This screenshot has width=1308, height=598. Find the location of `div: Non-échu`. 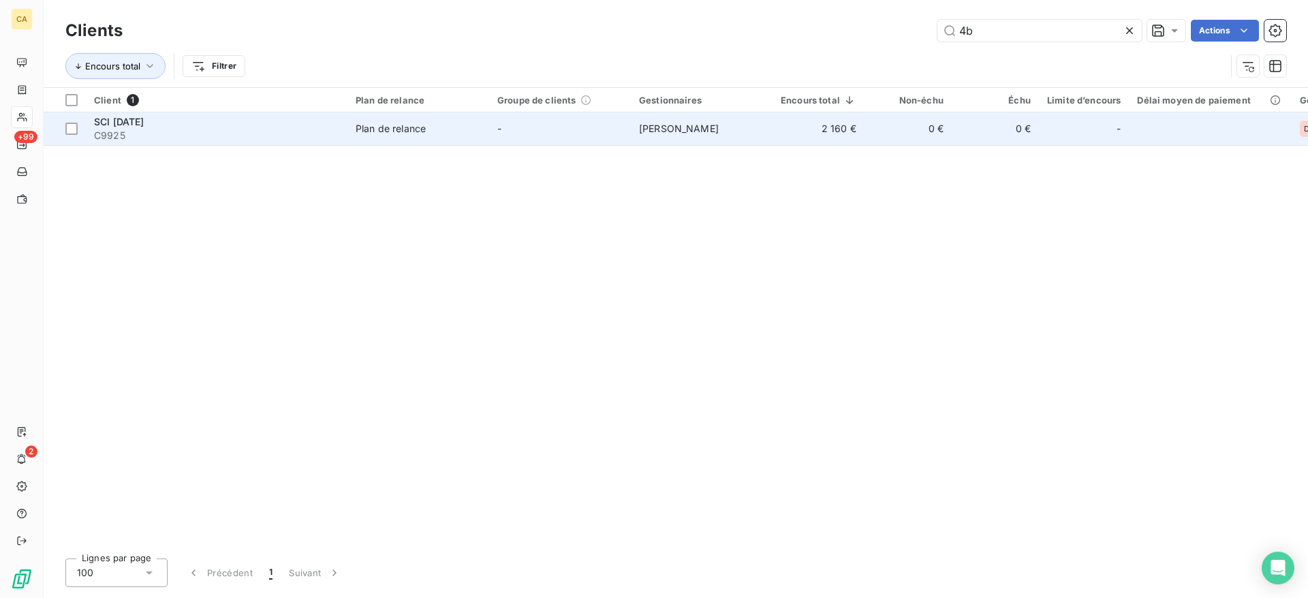

div: Non-échu is located at coordinates (908, 100).